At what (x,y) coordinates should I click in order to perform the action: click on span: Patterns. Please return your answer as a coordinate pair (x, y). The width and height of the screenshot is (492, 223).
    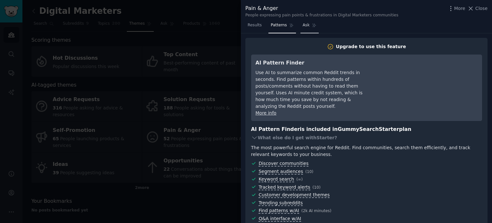
    Looking at the image, I should click on (279, 25).